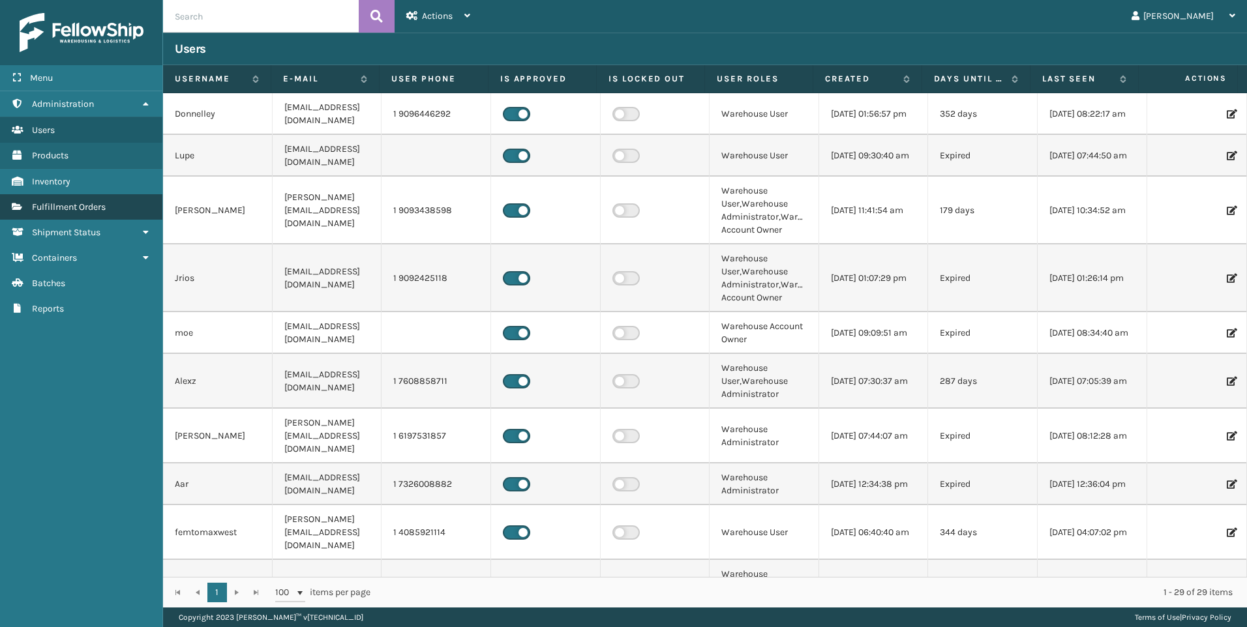 The width and height of the screenshot is (1247, 627). Describe the element at coordinates (983, 382) in the screenshot. I see `td: 287 days` at that location.